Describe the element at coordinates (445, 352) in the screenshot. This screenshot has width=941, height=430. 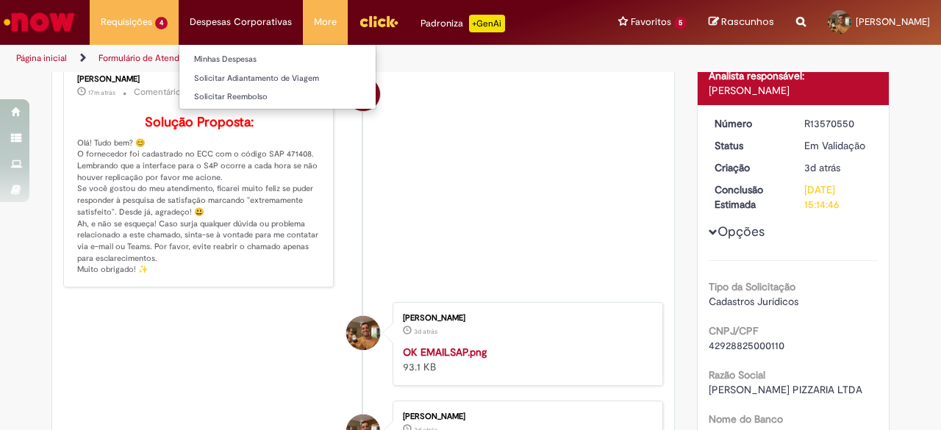
I see `a: OK EMAILSAP.png` at that location.